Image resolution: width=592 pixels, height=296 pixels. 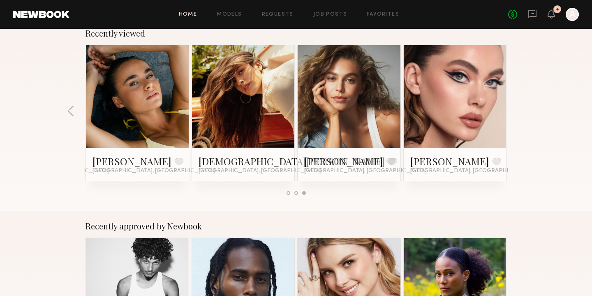 I want to click on a: Favorites, so click(x=383, y=14).